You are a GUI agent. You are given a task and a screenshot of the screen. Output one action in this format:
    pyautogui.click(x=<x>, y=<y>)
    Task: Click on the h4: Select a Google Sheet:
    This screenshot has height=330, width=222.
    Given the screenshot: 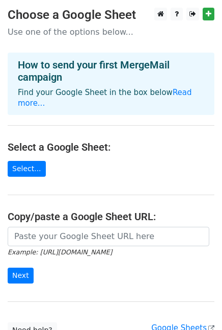 What is the action you would take?
    pyautogui.click(x=111, y=147)
    